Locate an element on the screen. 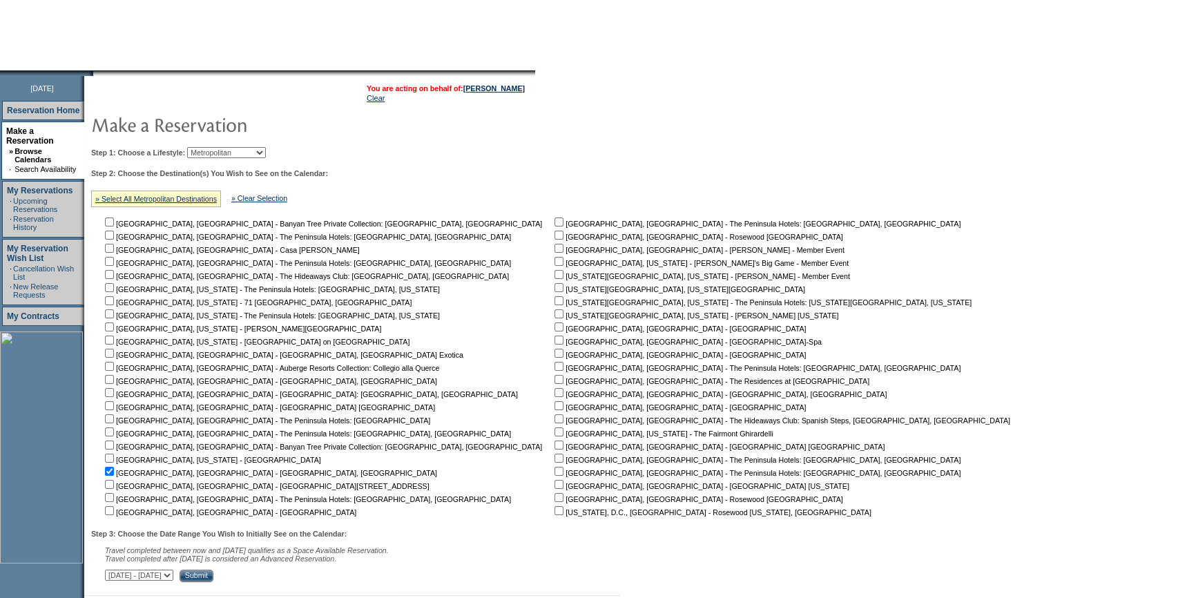 This screenshot has width=1196, height=598. a: Make a Reservation is located at coordinates (30, 136).